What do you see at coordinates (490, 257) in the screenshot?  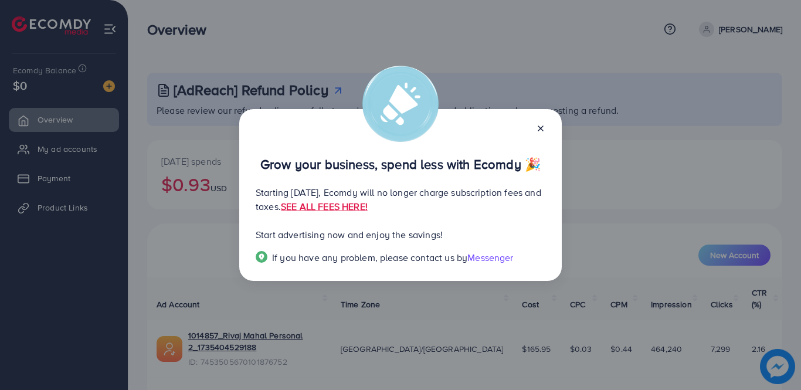 I see `span: Messenger` at bounding box center [490, 257].